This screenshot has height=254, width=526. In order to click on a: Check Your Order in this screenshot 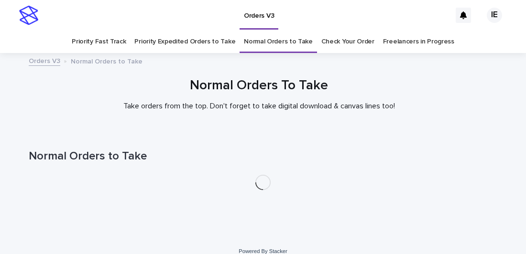, I will do `click(348, 42)`.